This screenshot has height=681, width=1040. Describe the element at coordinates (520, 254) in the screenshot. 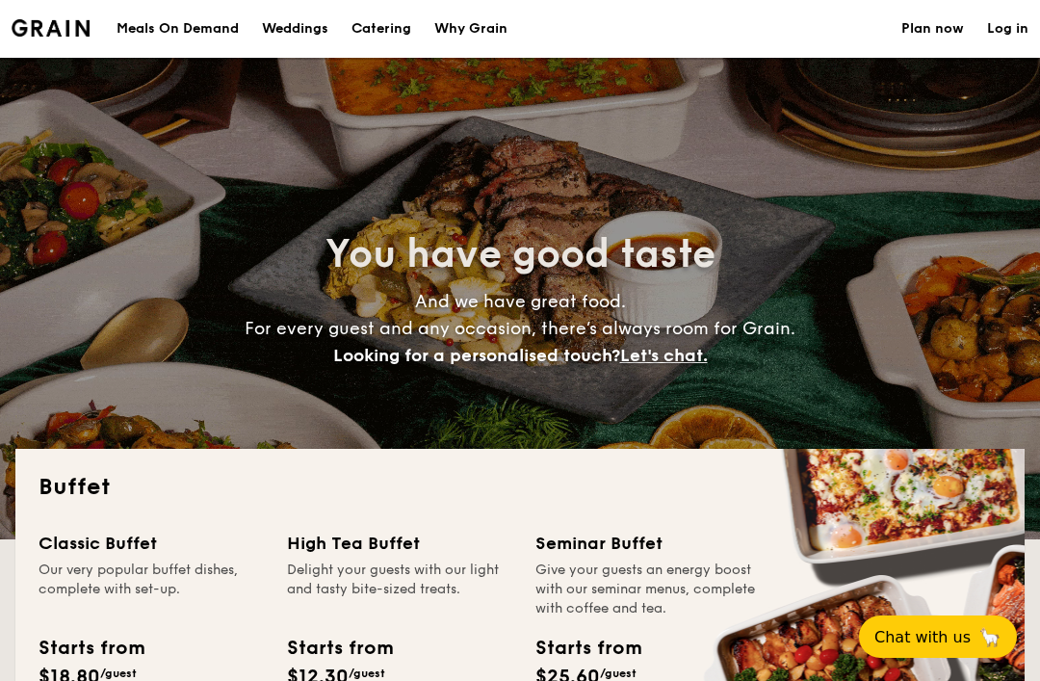

I see `span: You have good taste` at that location.